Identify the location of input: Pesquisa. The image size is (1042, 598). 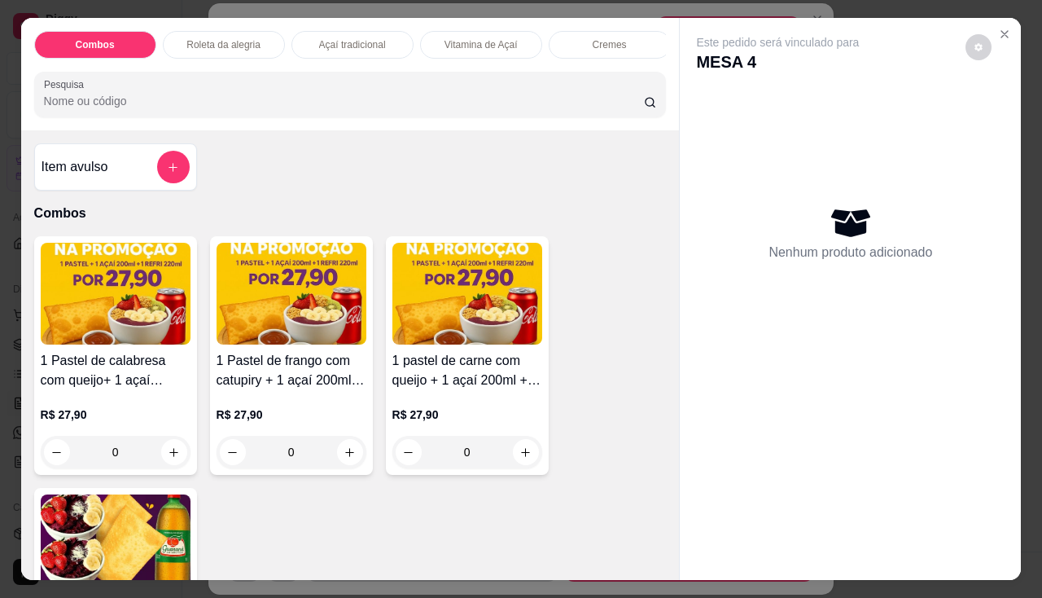
(344, 101).